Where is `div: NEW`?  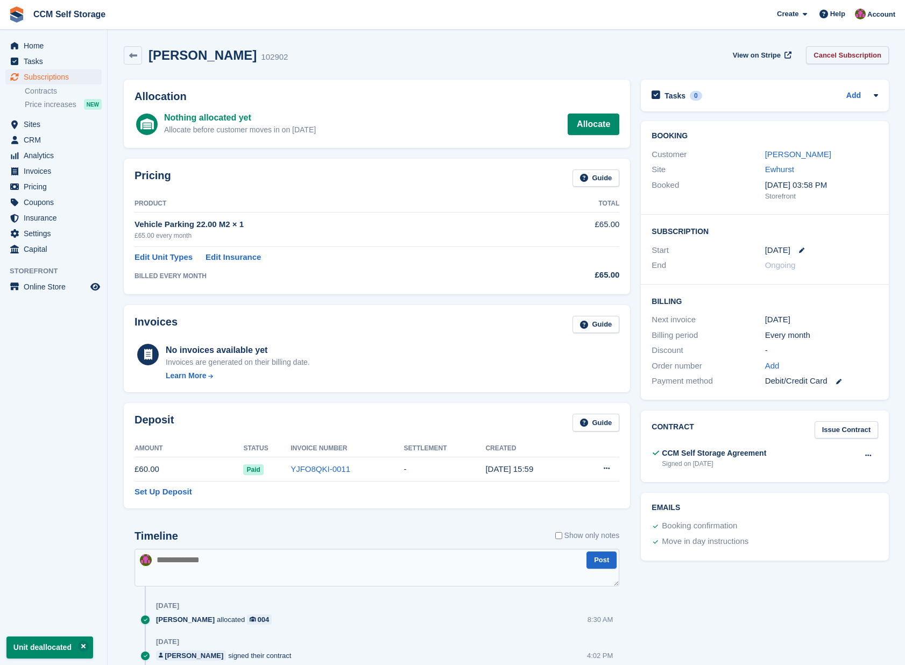
div: NEW is located at coordinates (93, 104).